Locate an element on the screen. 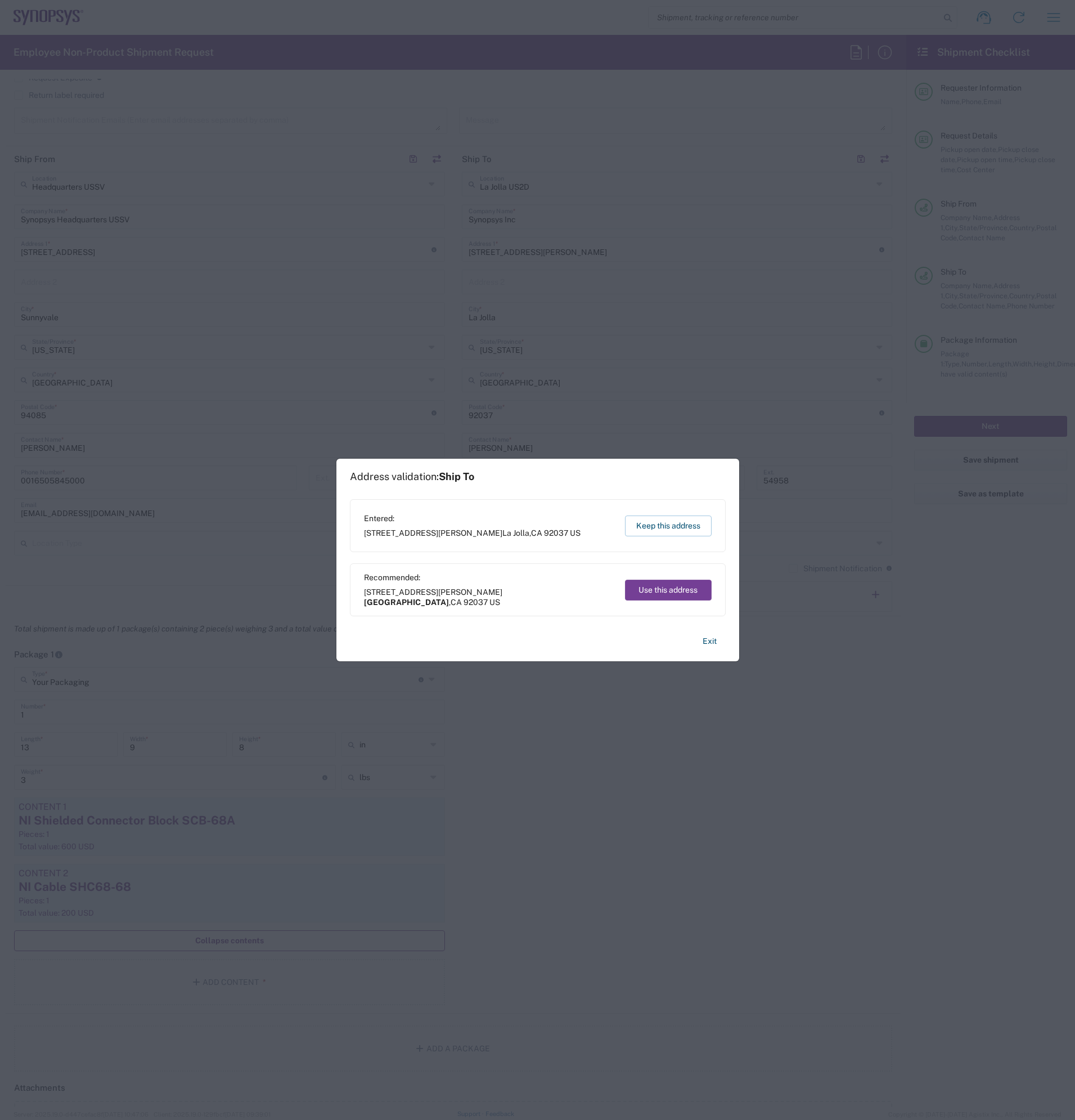 The height and width of the screenshot is (1120, 1075). span: La Jolla is located at coordinates (516, 532).